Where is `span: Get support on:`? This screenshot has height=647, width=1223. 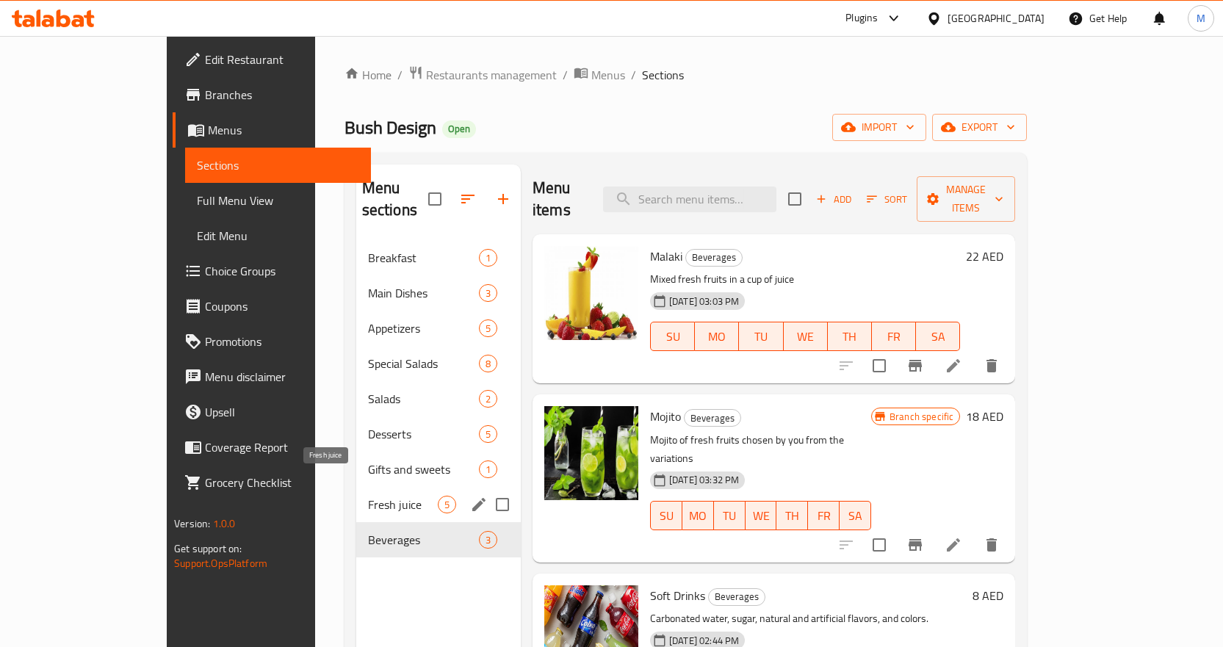
span: Get support on: is located at coordinates (208, 549).